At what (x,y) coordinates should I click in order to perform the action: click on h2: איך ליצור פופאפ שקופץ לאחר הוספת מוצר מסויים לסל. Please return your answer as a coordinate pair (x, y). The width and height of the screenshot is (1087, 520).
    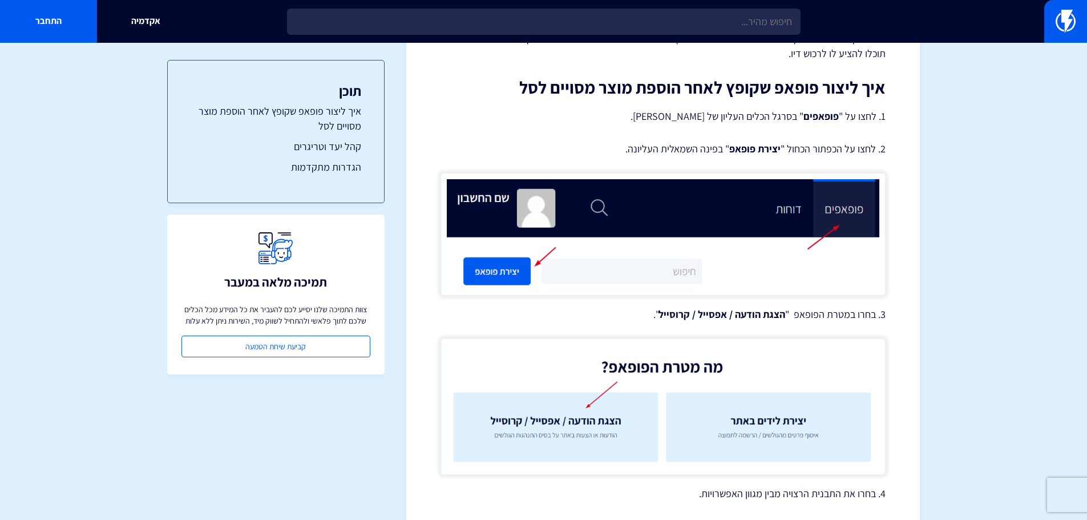
    Looking at the image, I should click on (663, 87).